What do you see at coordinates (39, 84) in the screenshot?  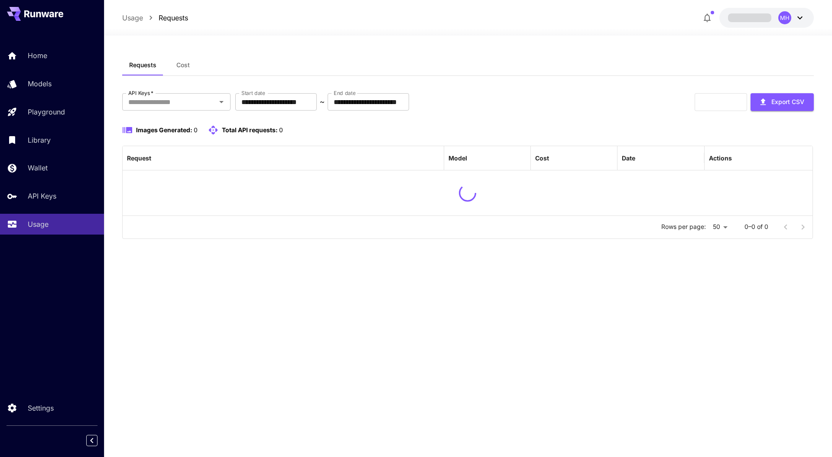 I see `p: Models` at bounding box center [39, 84].